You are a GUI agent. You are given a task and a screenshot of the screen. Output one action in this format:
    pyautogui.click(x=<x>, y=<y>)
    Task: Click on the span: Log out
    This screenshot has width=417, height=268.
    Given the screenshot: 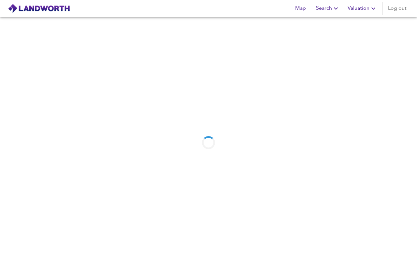 What is the action you would take?
    pyautogui.click(x=397, y=8)
    